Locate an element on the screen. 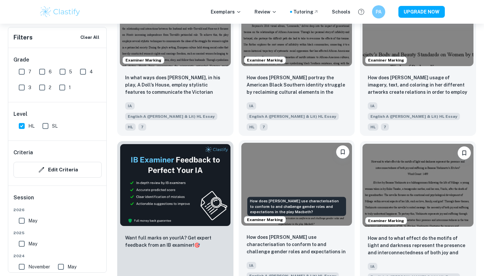 The image size is (484, 276). span: 5 is located at coordinates (71, 72).